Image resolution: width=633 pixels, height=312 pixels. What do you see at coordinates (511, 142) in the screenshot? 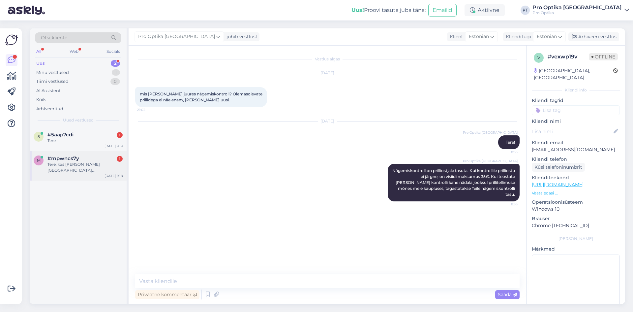
I see `span: Tere!` at bounding box center [511, 142].